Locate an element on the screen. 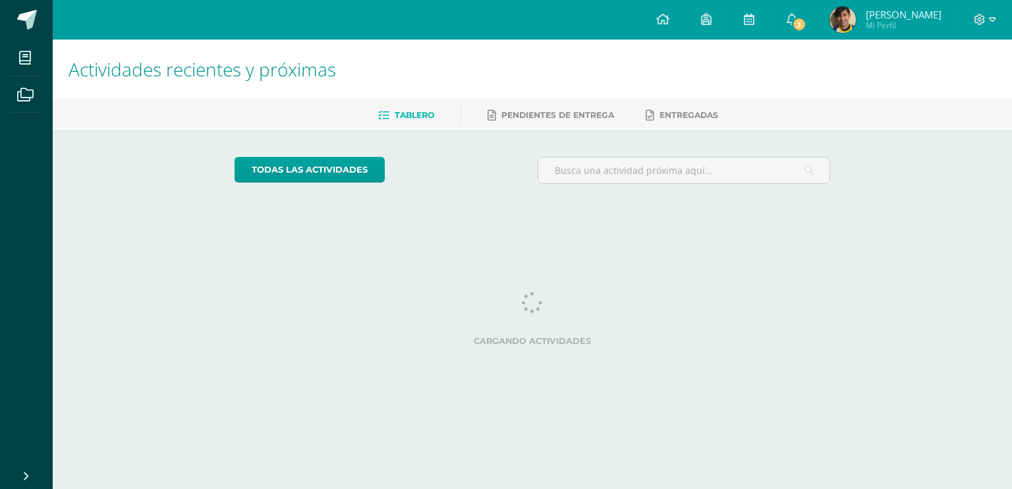 The height and width of the screenshot is (489, 1012). input: Busca una actividad próxima aquí... is located at coordinates (684, 170).